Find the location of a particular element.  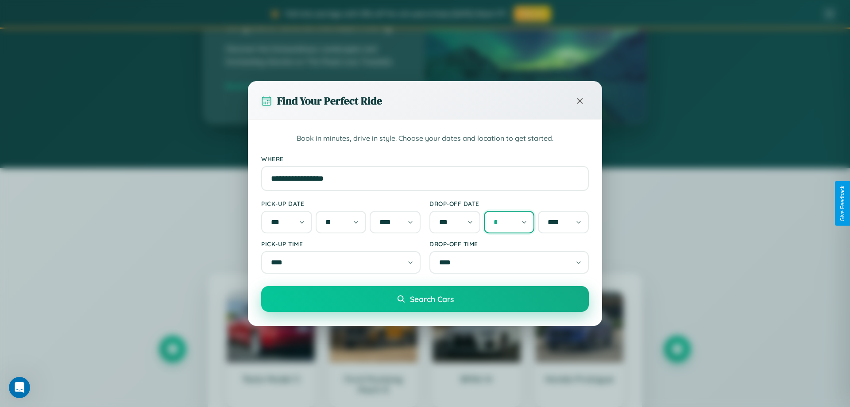

h3: Find Your Perfect Ride is located at coordinates (329, 100).